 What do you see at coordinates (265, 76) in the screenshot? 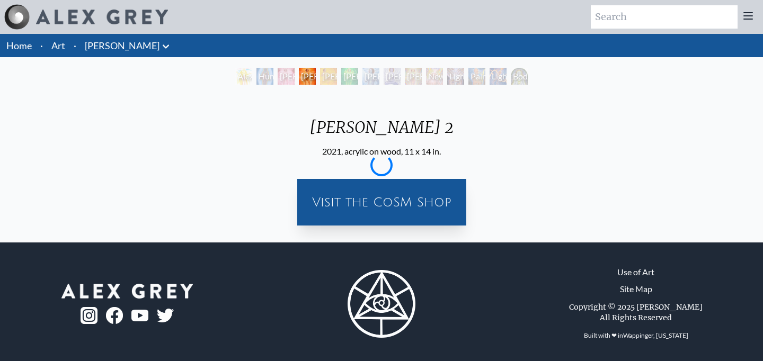
I see `div: Human Energy Field` at bounding box center [265, 76].